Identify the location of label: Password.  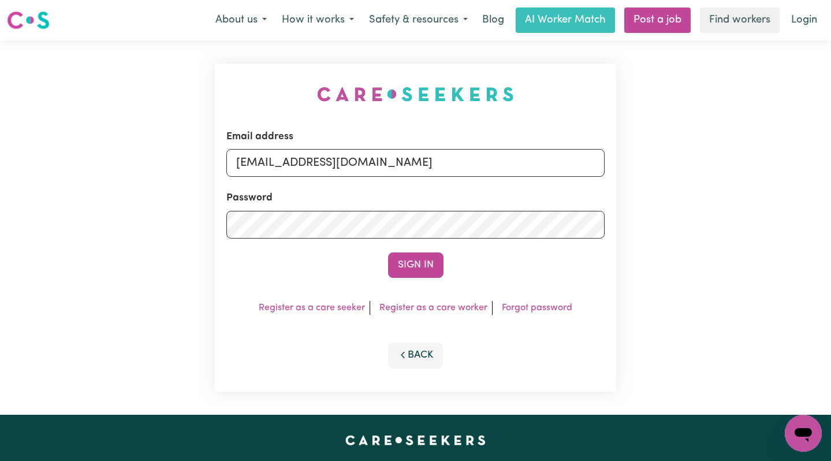
(249, 198).